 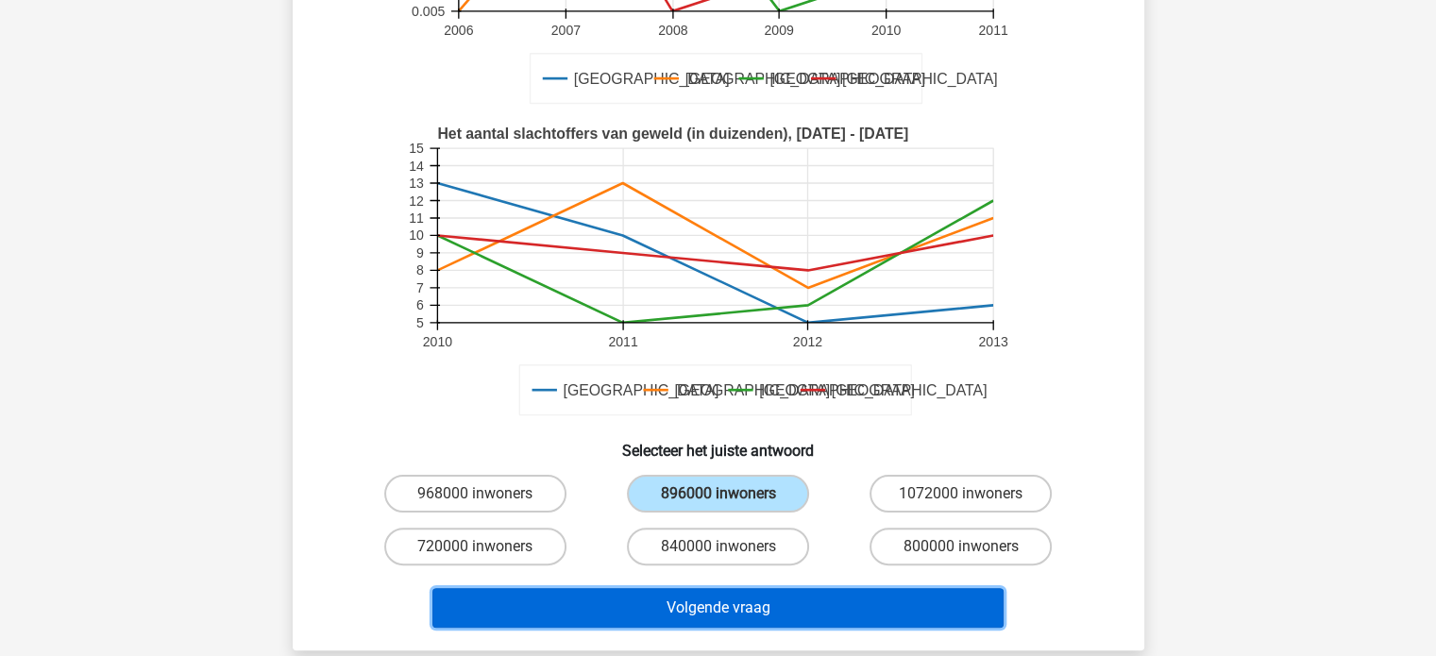 I want to click on label: 800000 inwoners, so click(x=960, y=547).